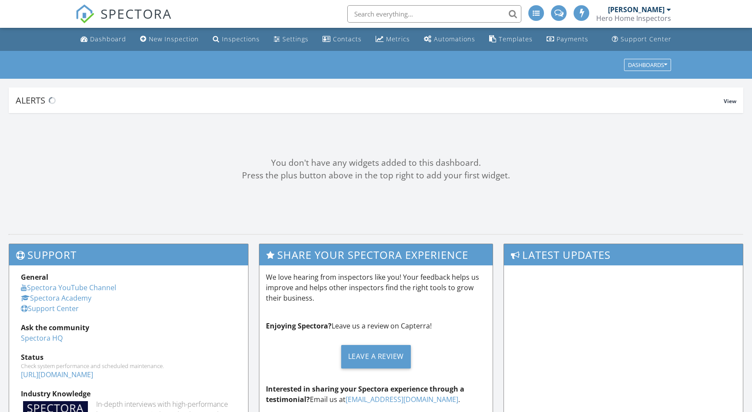  I want to click on div: Support Center, so click(646, 39).